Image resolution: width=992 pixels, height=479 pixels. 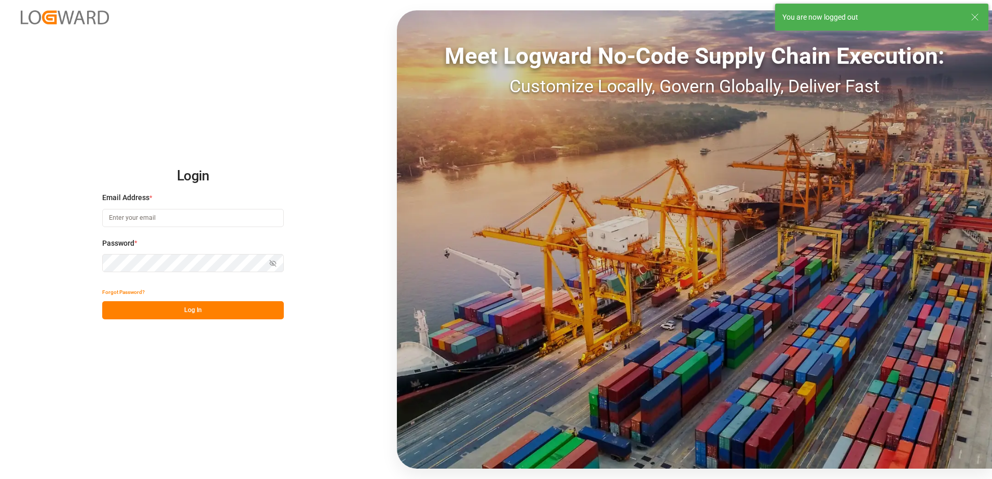 What do you see at coordinates (65, 17) in the screenshot?
I see `img: Logward_new_orange.png` at bounding box center [65, 17].